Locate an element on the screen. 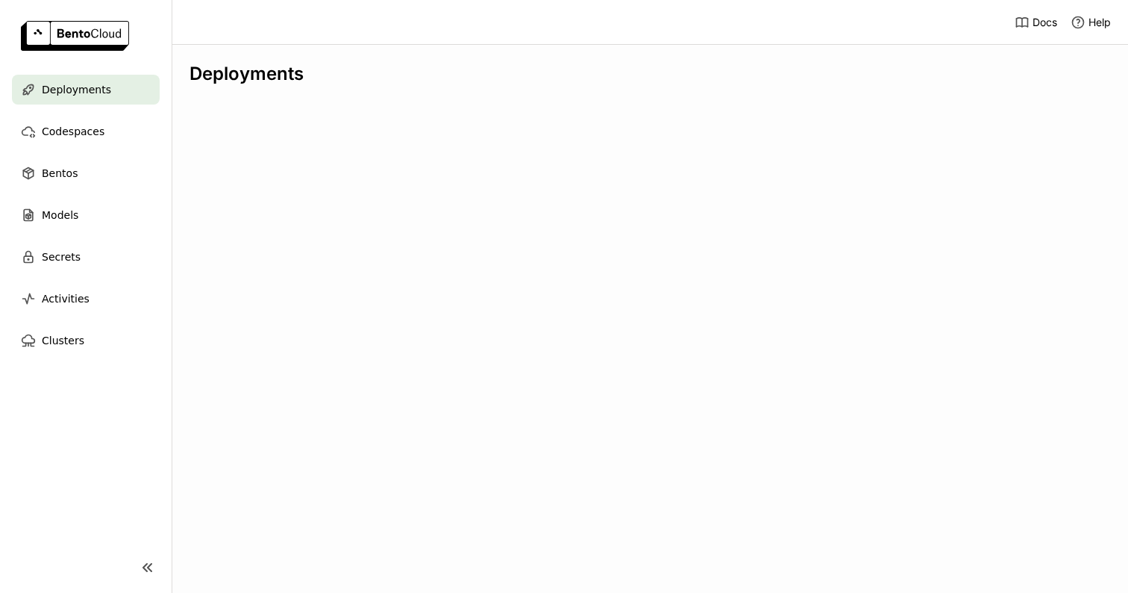 This screenshot has height=593, width=1128. span: Bentos is located at coordinates (60, 173).